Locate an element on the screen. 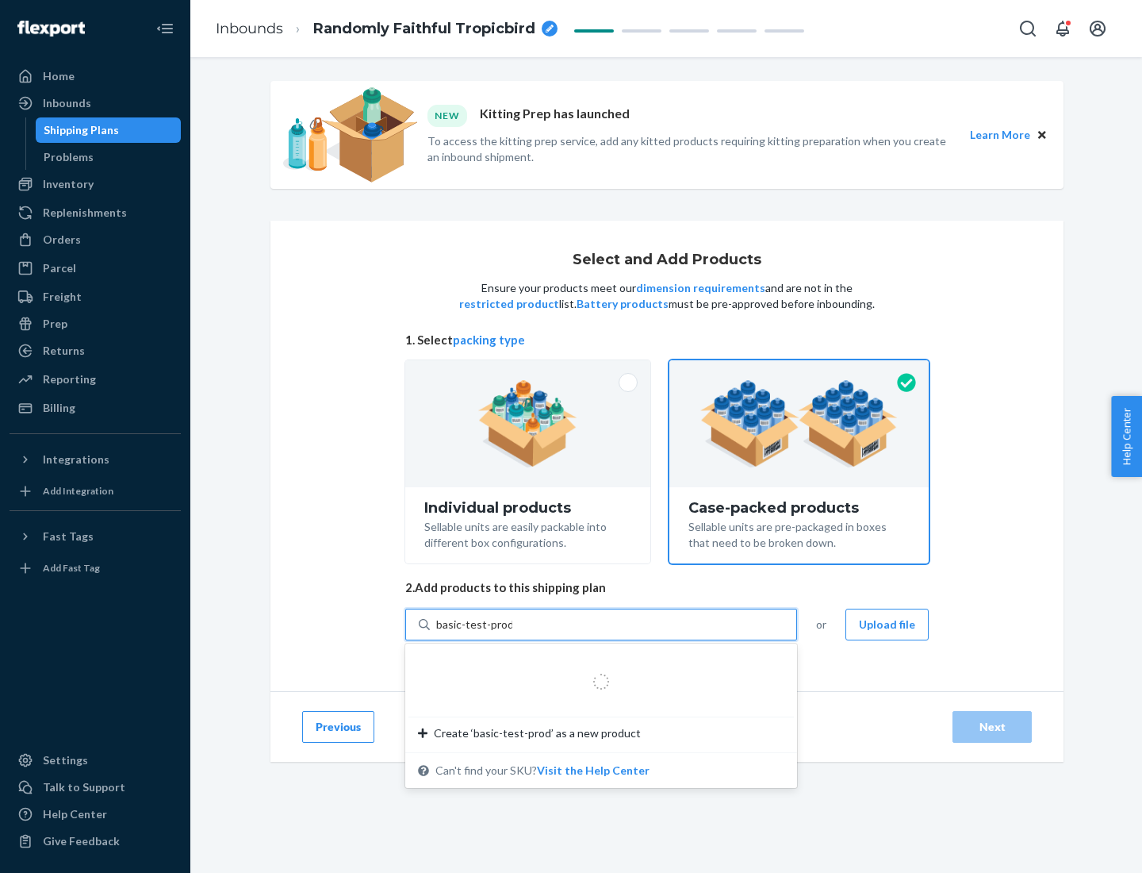 The height and width of the screenshot is (873, 1142). button: restricted product is located at coordinates (509, 304).